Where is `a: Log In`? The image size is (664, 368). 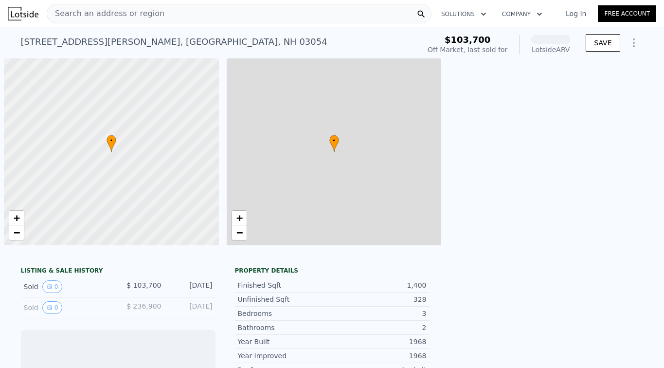
a: Log In is located at coordinates (576, 14).